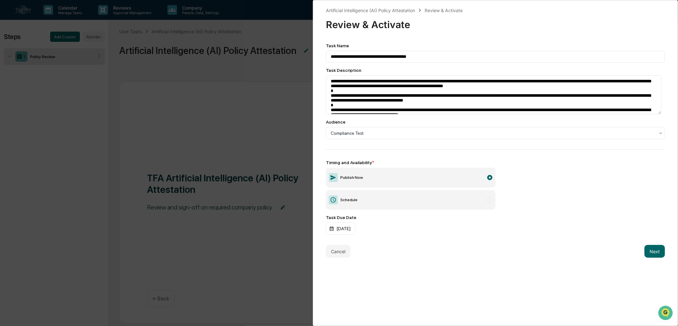 This screenshot has height=326, width=678. I want to click on div: Start new chat, so click(63, 52).